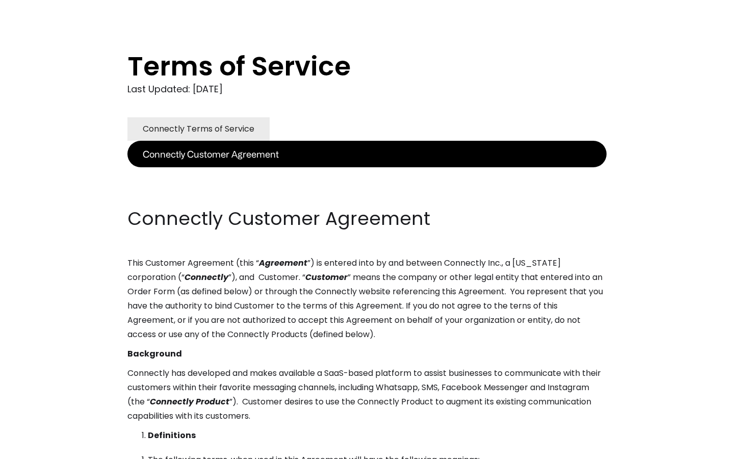  What do you see at coordinates (211, 154) in the screenshot?
I see `div: Connectly Customer Agreement` at bounding box center [211, 154].